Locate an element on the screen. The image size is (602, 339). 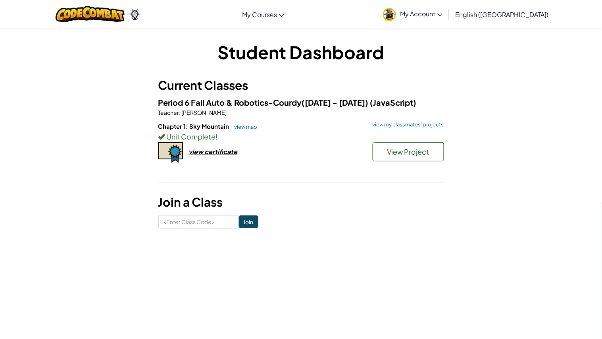
a: view my classmates' projects is located at coordinates (407, 124).